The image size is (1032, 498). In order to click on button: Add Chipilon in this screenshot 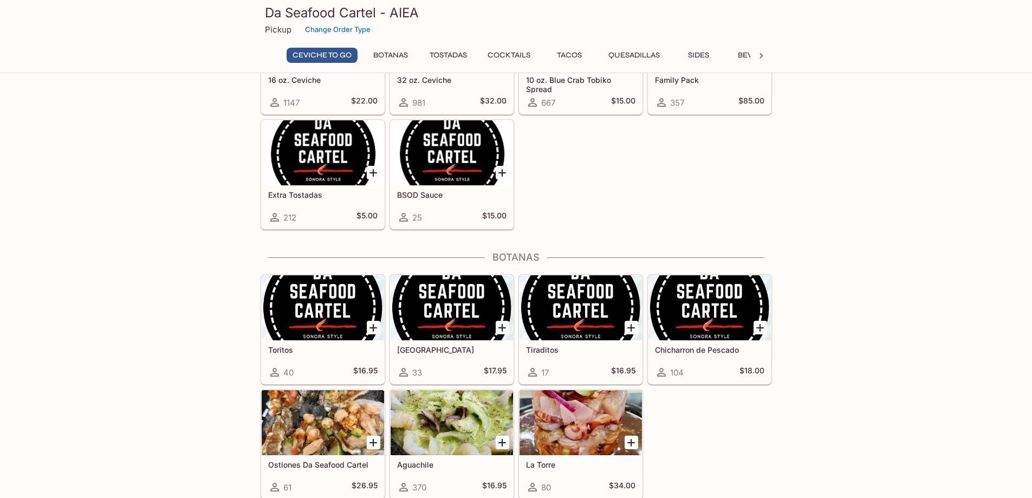, I will do `click(502, 327)`.